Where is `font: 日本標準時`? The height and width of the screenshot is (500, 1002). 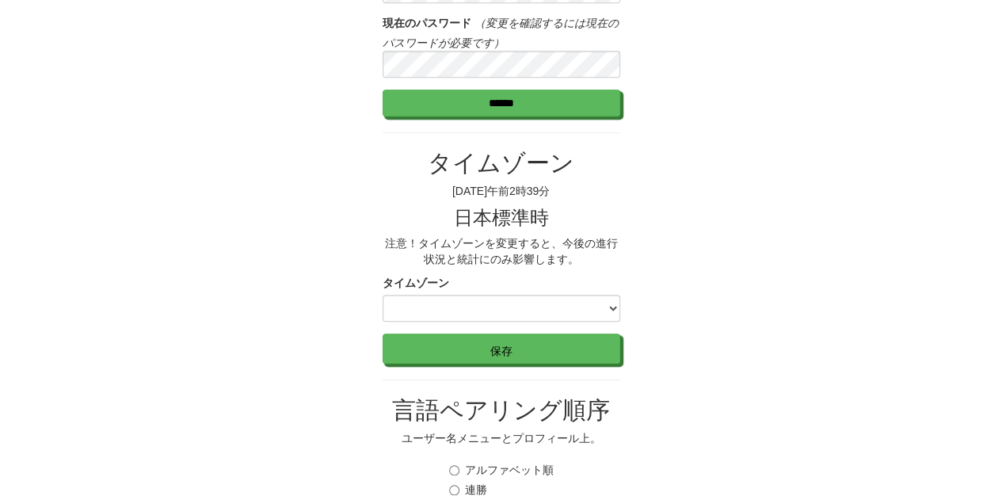 font: 日本標準時 is located at coordinates (502, 216).